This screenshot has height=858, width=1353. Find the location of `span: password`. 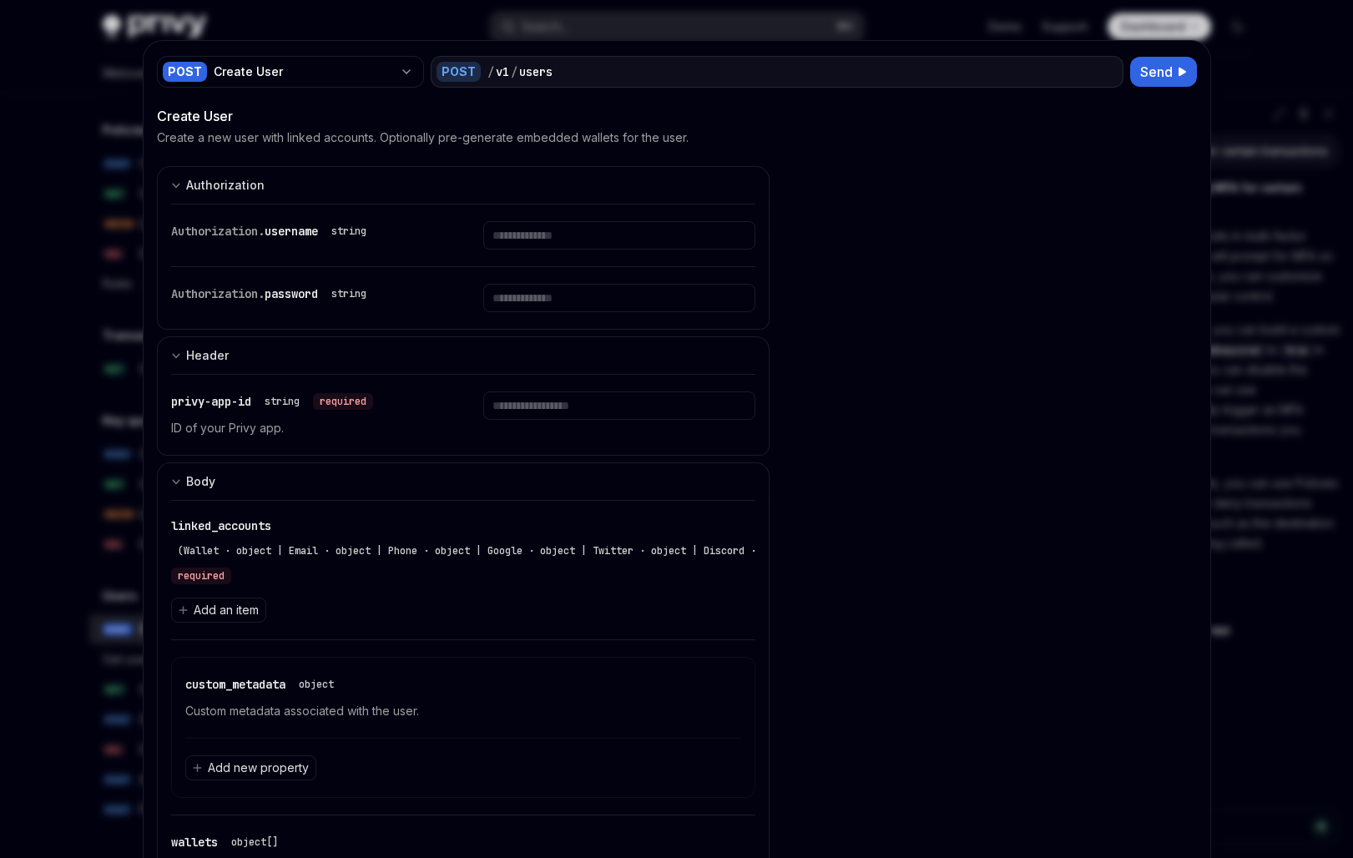

span: password is located at coordinates (291, 294).